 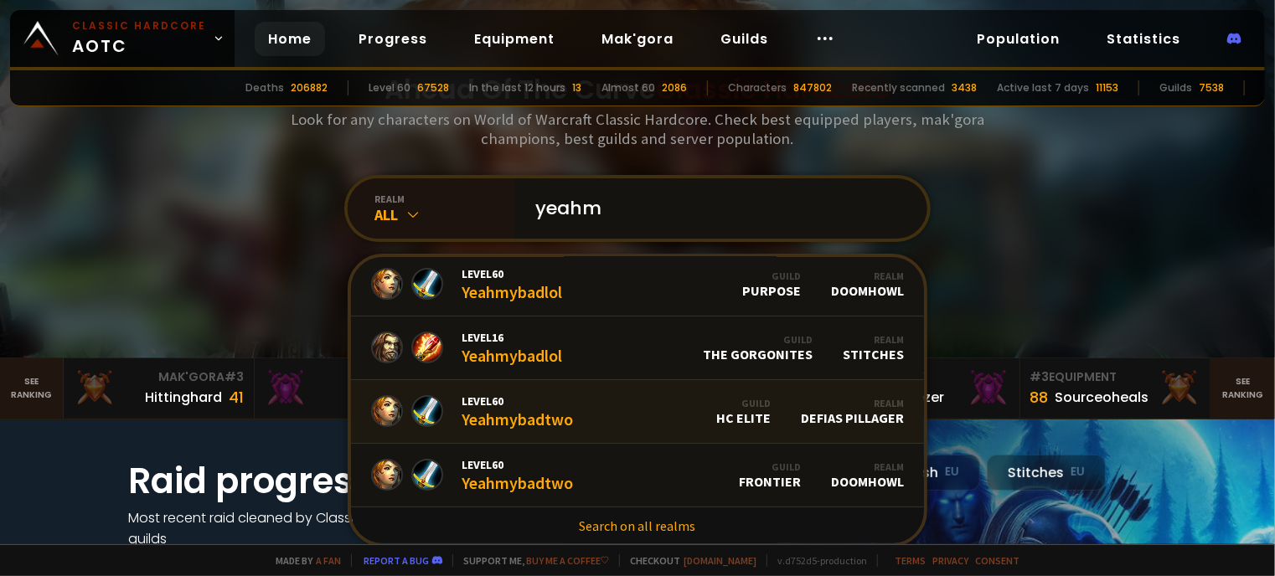 What do you see at coordinates (1043, 88) in the screenshot?
I see `div: Active last 7 days` at bounding box center [1043, 88].